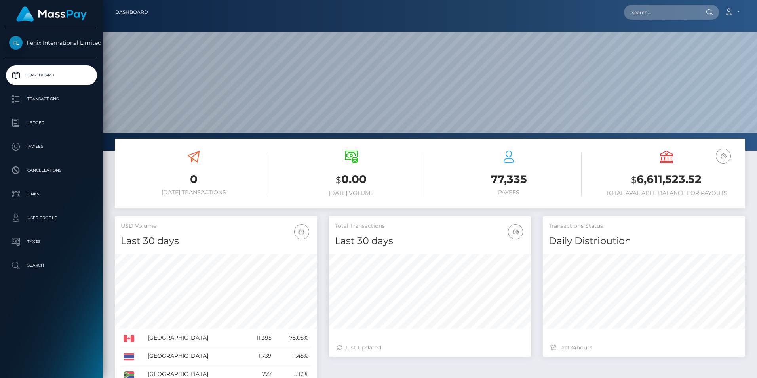 Image resolution: width=757 pixels, height=378 pixels. What do you see at coordinates (51, 218) in the screenshot?
I see `p: User Profile` at bounding box center [51, 218].